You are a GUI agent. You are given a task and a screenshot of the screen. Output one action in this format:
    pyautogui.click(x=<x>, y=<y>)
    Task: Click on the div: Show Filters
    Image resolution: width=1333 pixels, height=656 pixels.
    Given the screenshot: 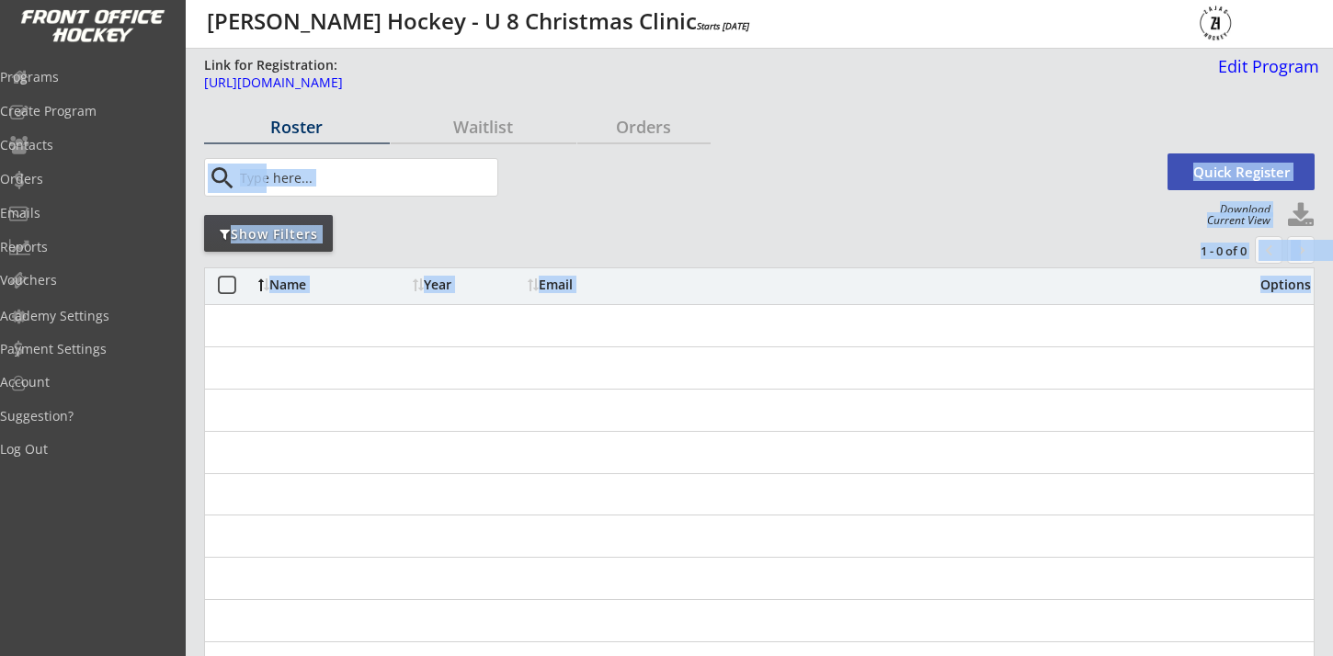 What is the action you would take?
    pyautogui.click(x=268, y=234)
    